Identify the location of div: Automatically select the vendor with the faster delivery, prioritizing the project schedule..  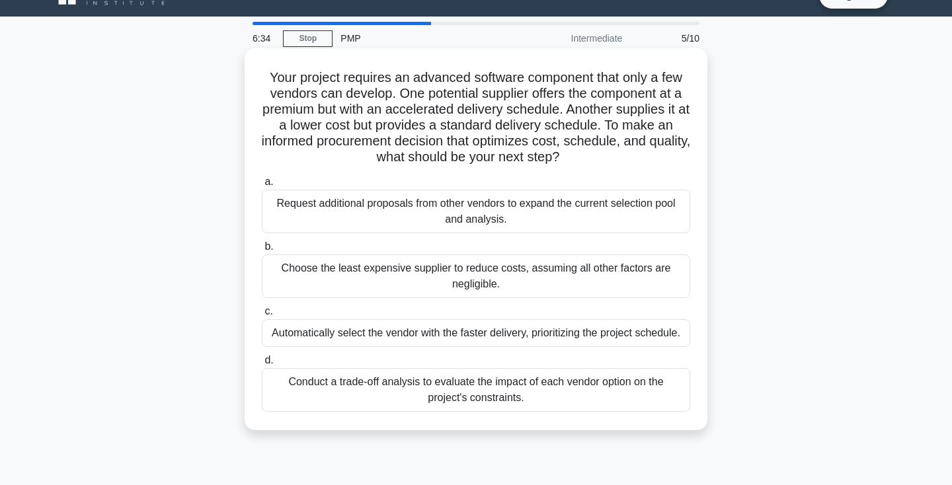
(476, 333).